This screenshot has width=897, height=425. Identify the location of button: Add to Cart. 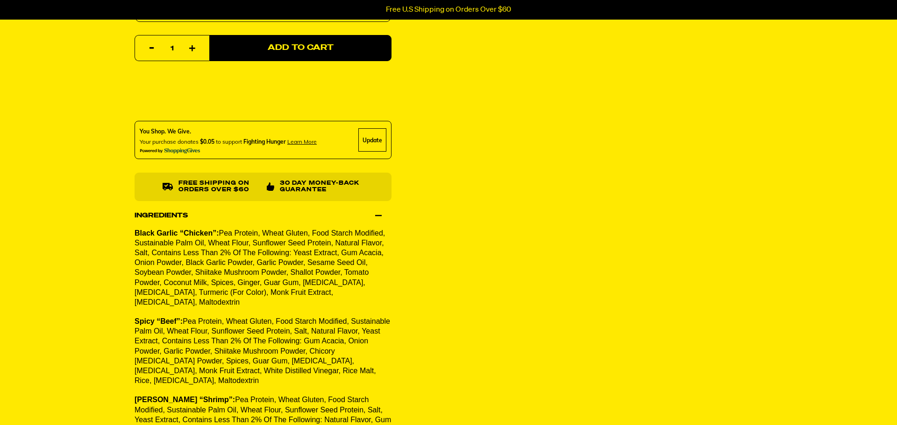
(300, 48).